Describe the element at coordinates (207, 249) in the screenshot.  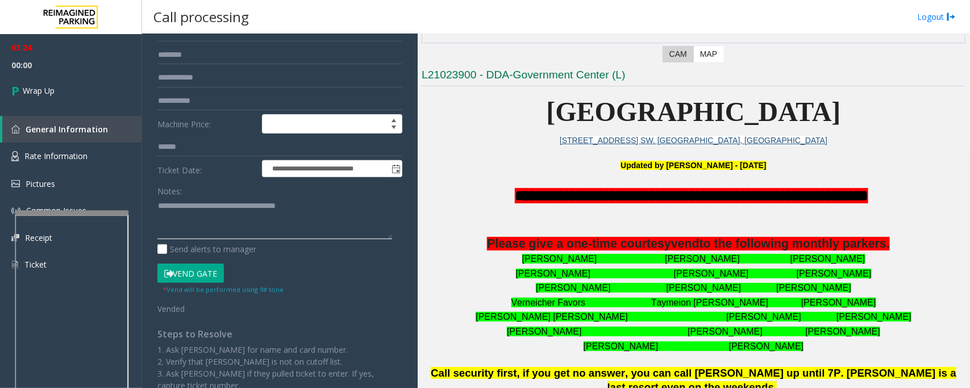
I see `label: Send alerts to manager` at that location.